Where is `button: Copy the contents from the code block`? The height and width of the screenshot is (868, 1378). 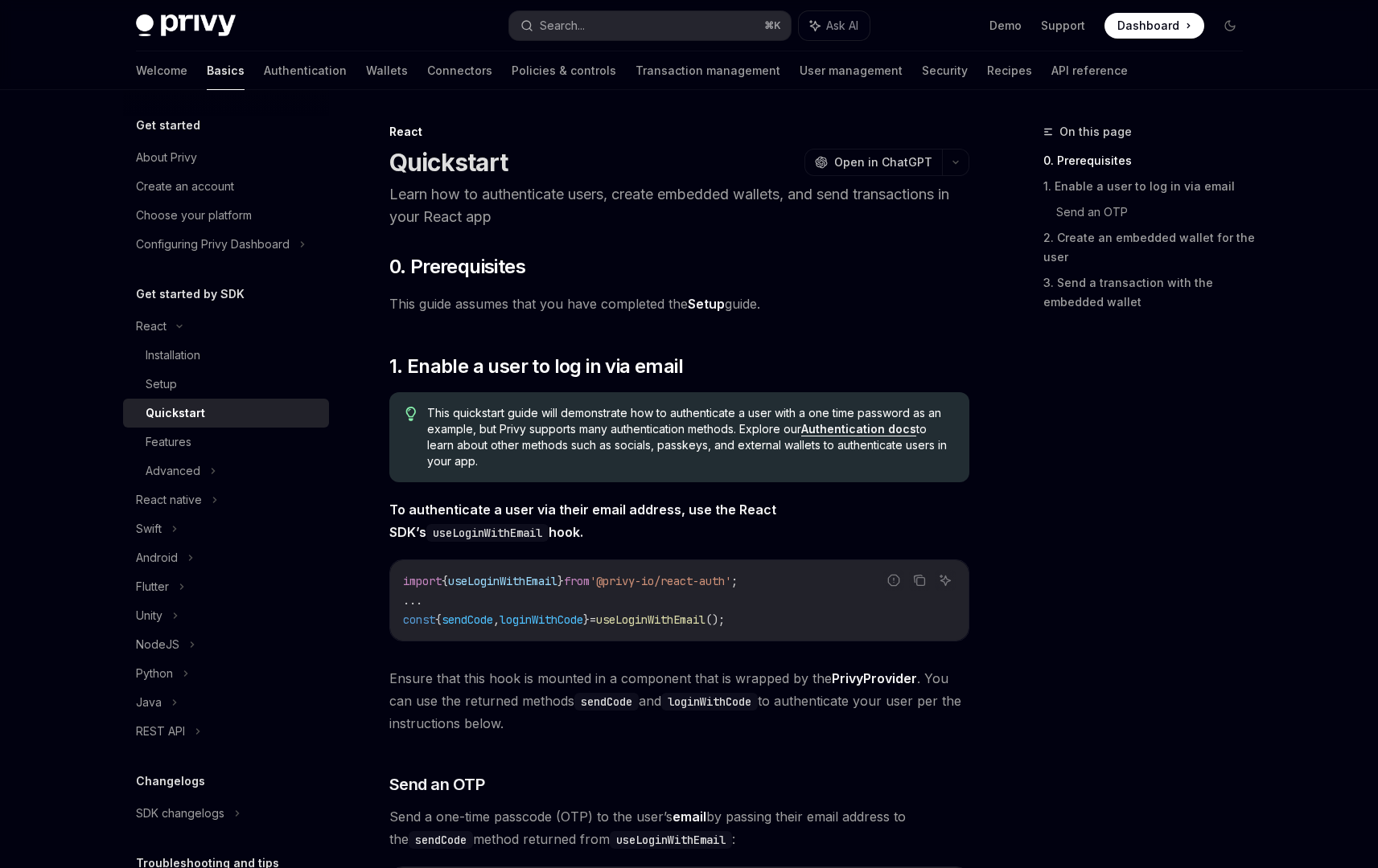 button: Copy the contents from the code block is located at coordinates (919, 581).